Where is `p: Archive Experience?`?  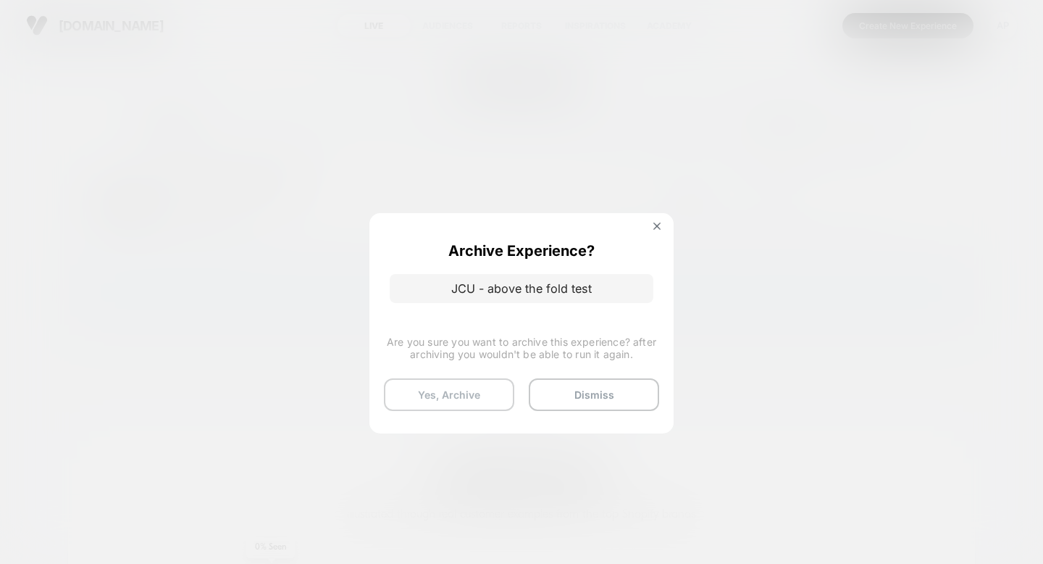
p: Archive Experience? is located at coordinates (522, 251).